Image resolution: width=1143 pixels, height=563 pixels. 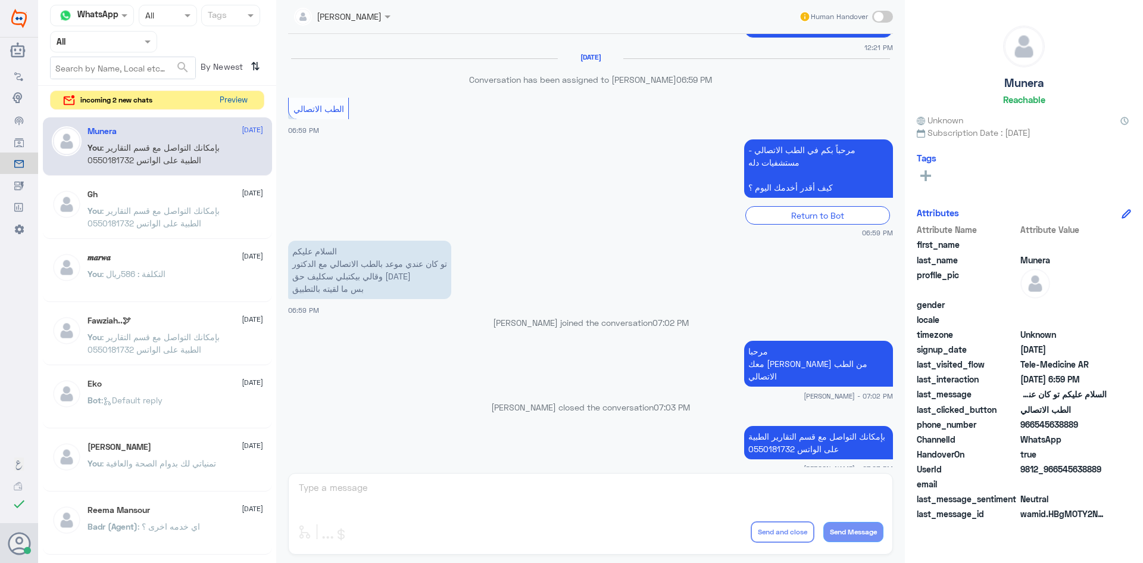 I want to click on span: last_name, so click(x=967, y=260).